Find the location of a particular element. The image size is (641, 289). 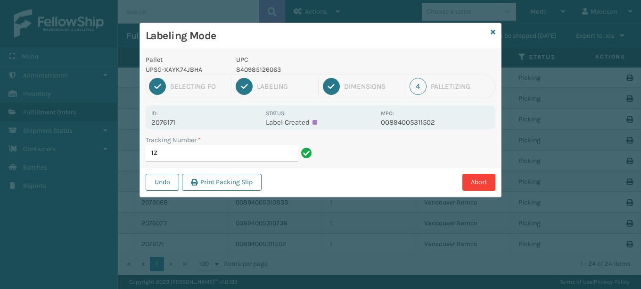

p: 840985126063 is located at coordinates (306, 69).